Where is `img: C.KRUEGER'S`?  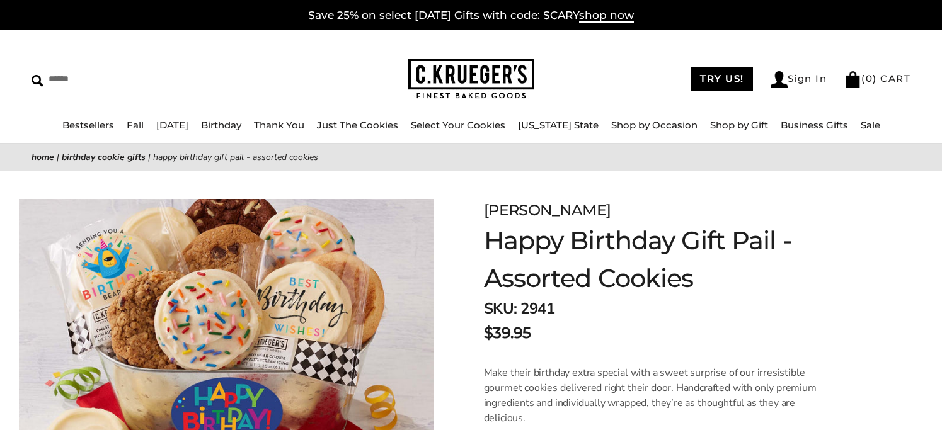 img: C.KRUEGER'S is located at coordinates (471, 79).